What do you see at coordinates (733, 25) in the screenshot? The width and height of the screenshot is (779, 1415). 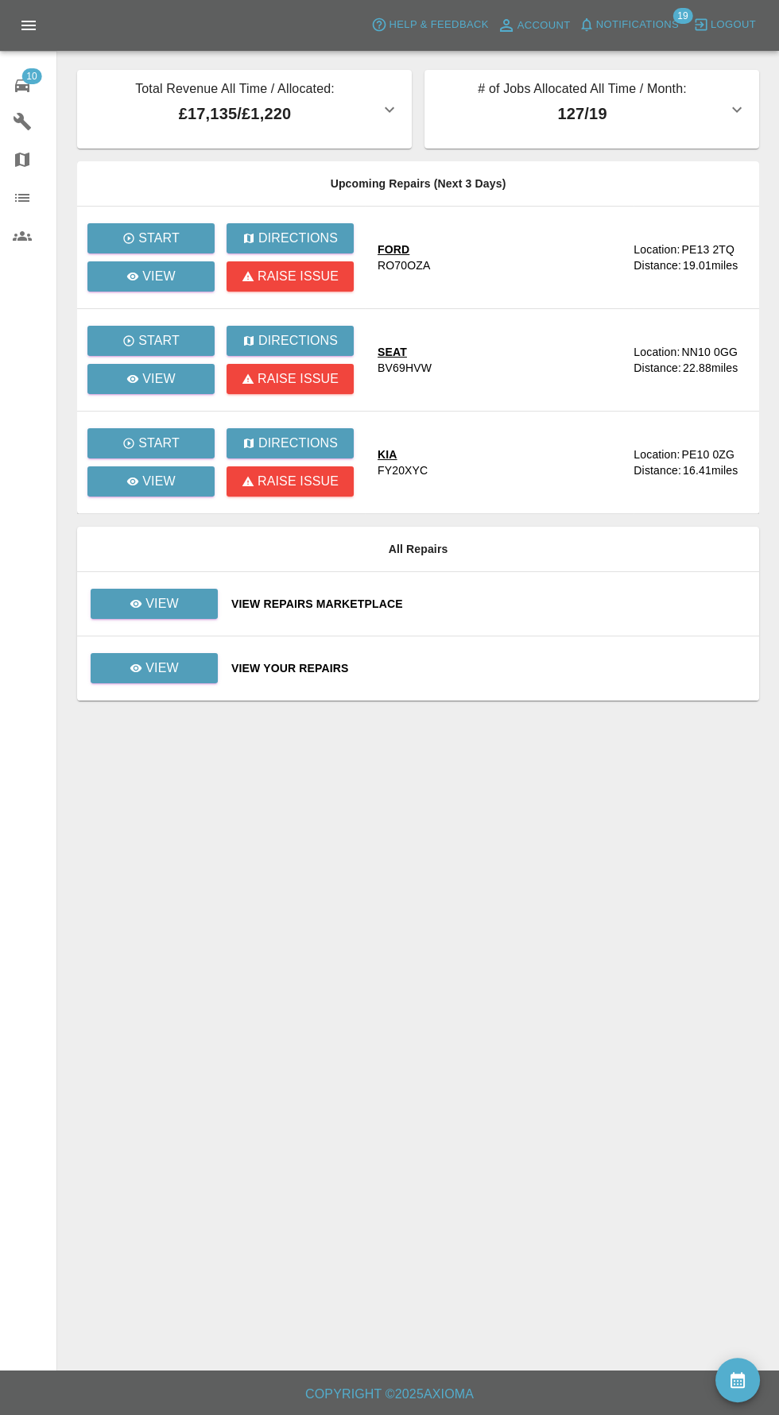 I see `span: Logout` at bounding box center [733, 25].